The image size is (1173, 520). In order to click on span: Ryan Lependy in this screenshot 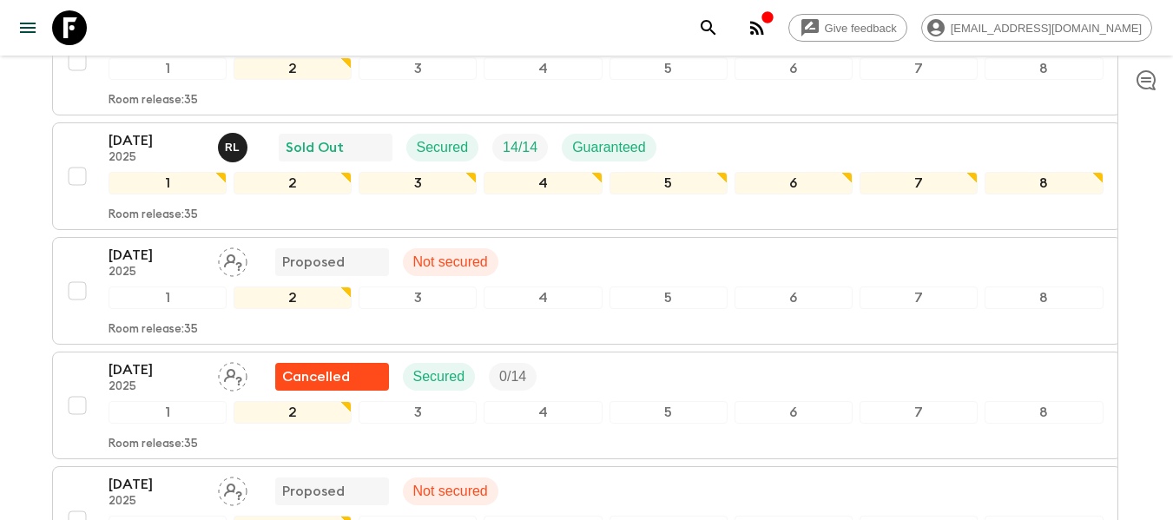, I will do `click(234, 145)`.